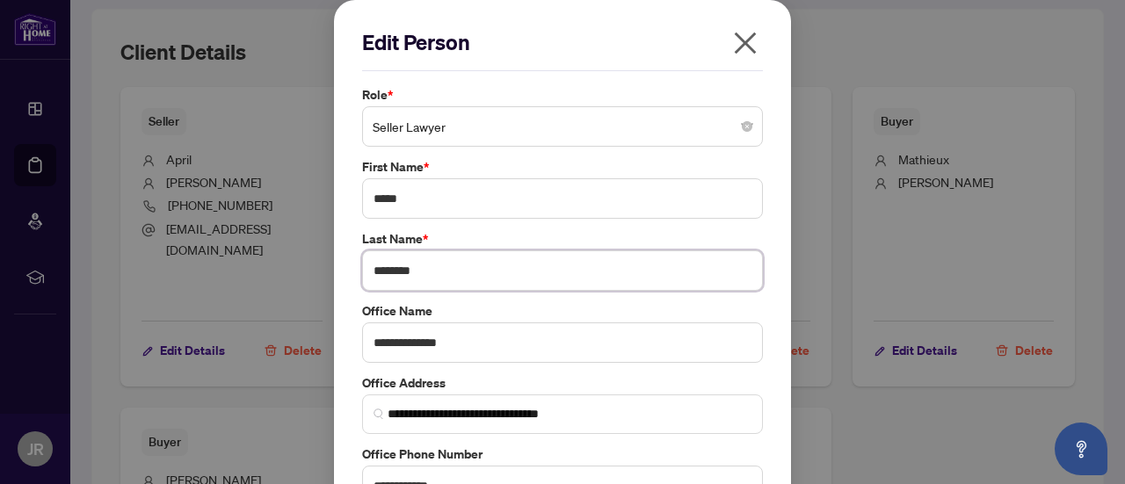 This screenshot has width=1125, height=484. I want to click on button: Open asap, so click(1081, 449).